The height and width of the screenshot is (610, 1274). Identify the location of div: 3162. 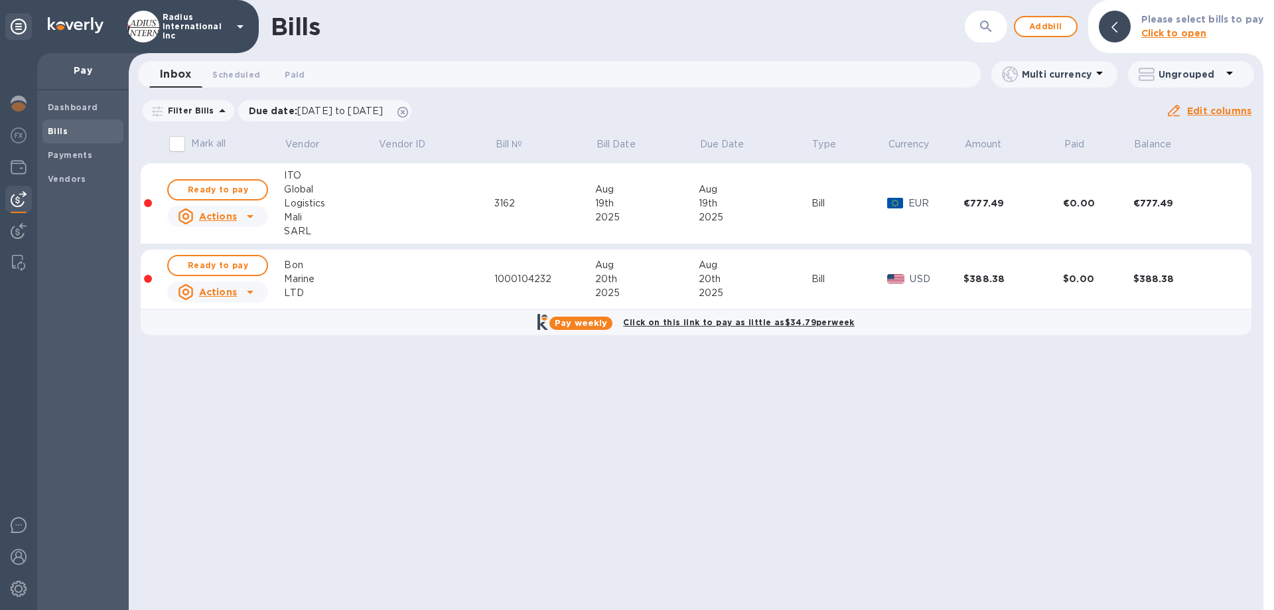
(545, 203).